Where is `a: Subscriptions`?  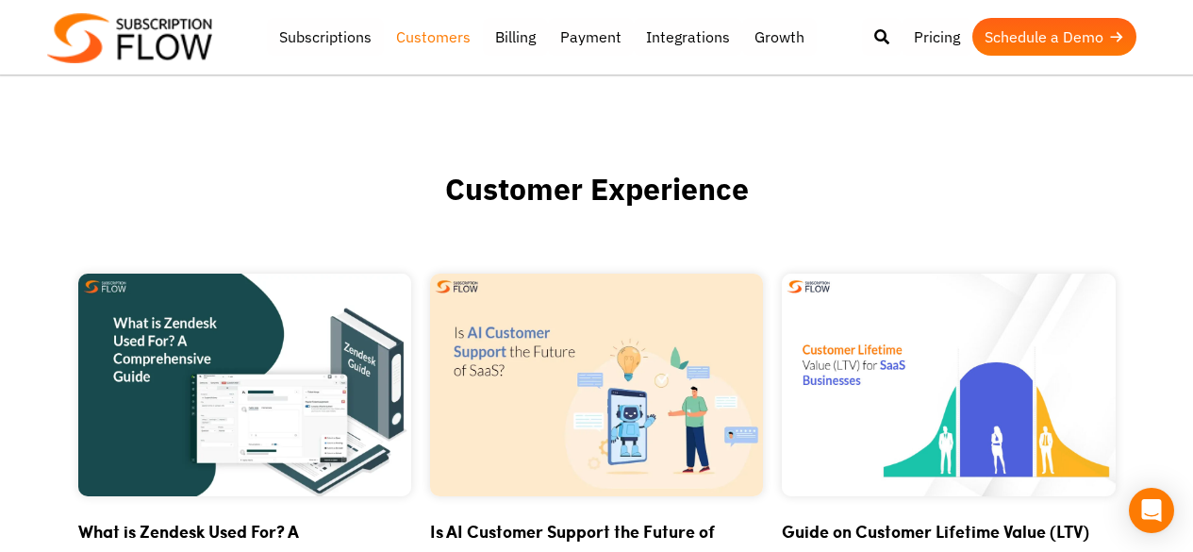 a: Subscriptions is located at coordinates (325, 37).